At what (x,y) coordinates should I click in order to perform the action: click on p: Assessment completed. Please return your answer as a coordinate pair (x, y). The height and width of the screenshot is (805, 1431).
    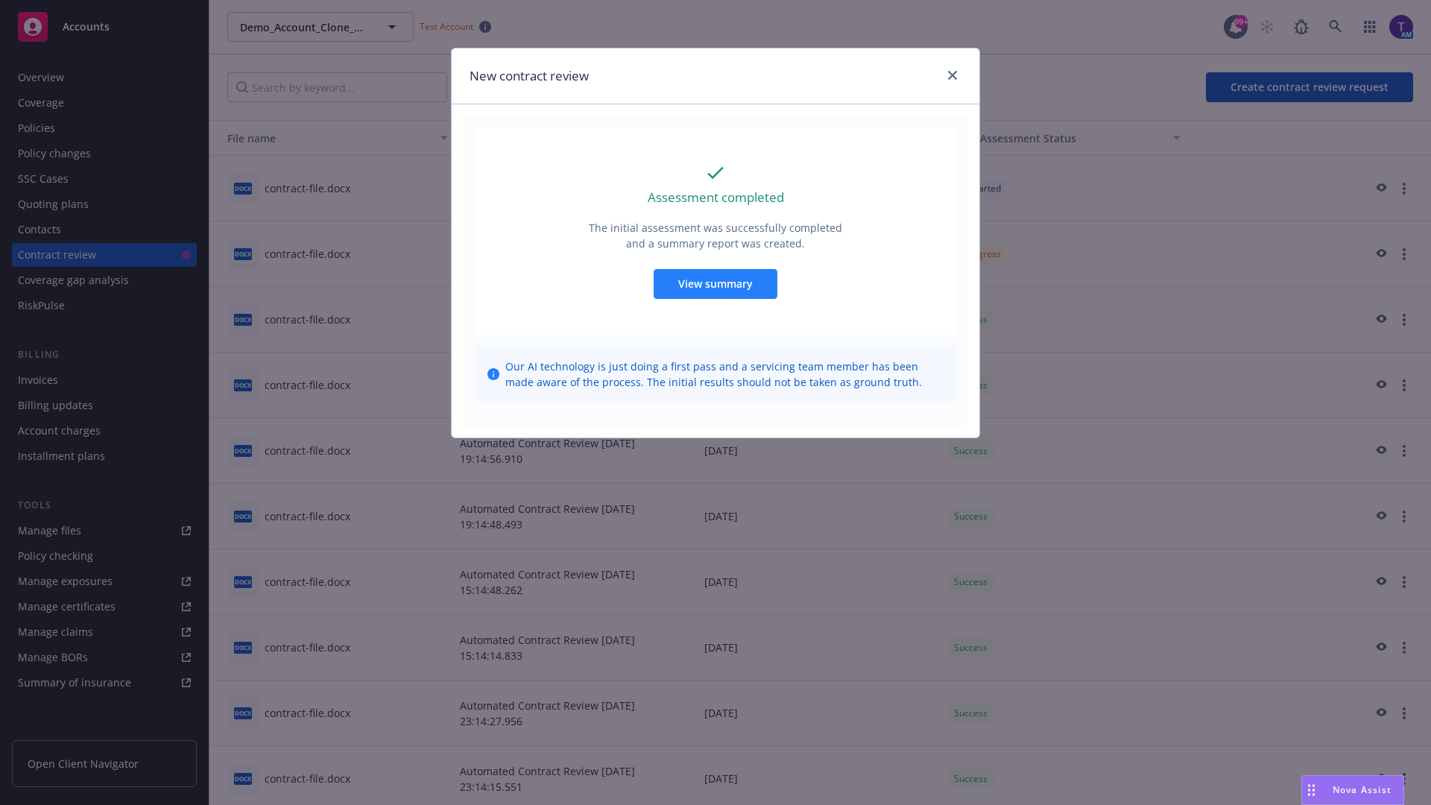
    Looking at the image, I should click on (715, 197).